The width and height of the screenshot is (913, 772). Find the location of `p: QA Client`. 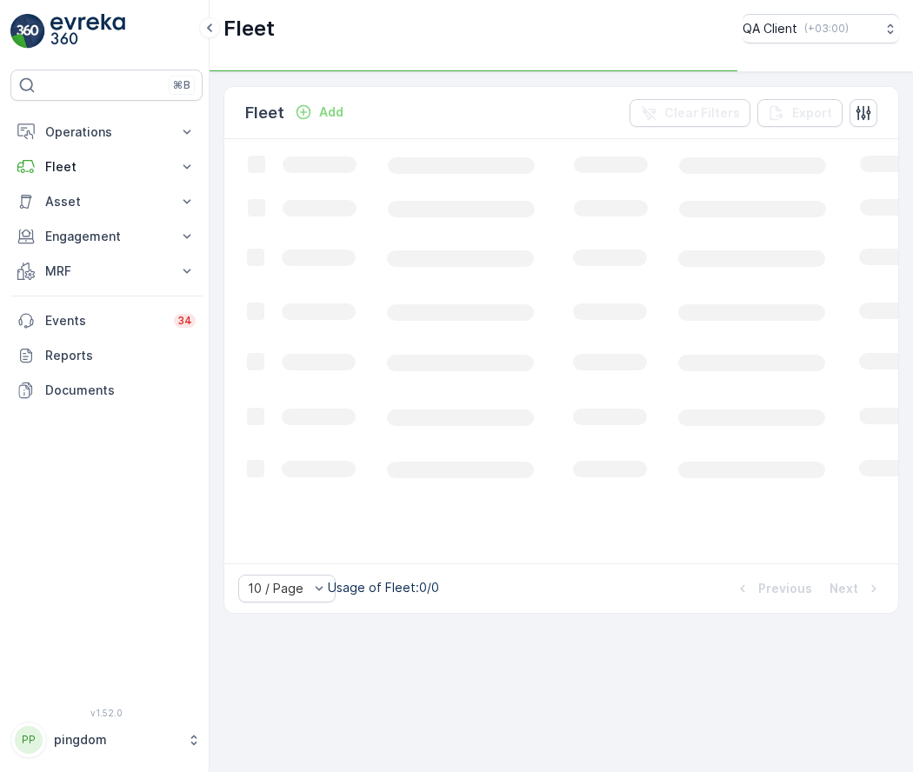

p: QA Client is located at coordinates (770, 29).